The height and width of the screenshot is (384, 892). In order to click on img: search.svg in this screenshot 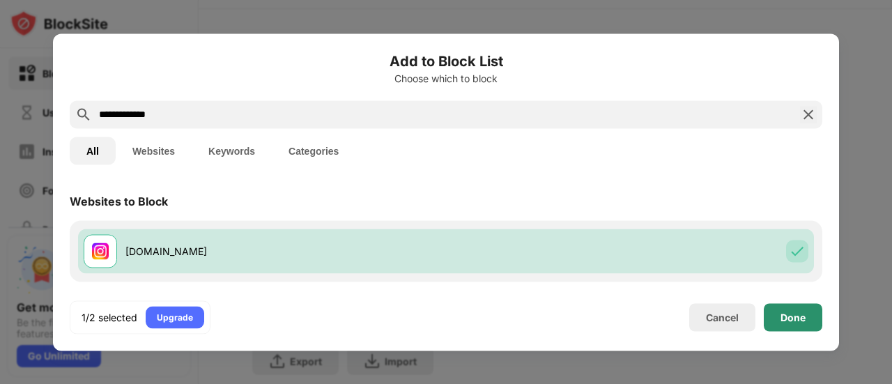, I will do `click(84, 114)`.